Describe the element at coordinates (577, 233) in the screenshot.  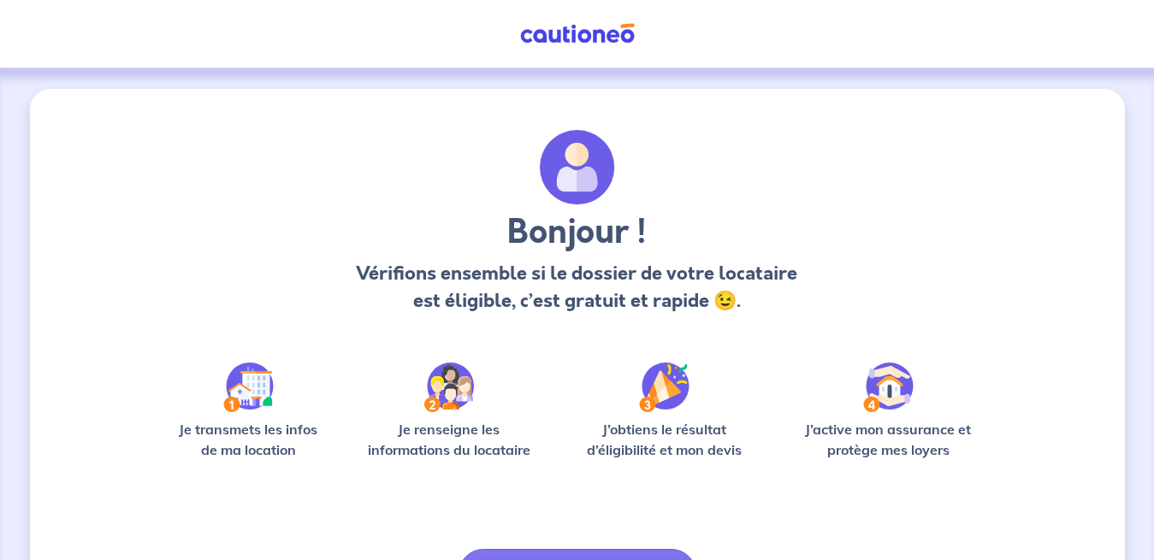
I see `h3: Bonjour !` at that location.